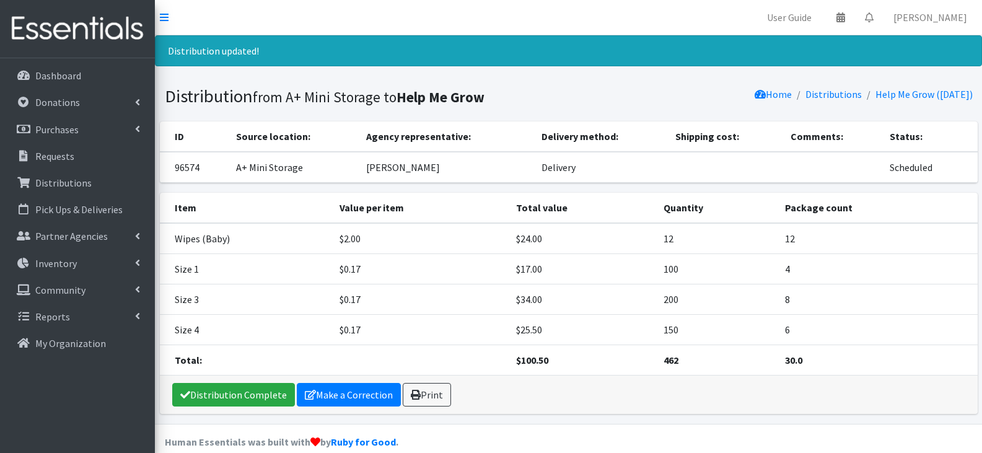  What do you see at coordinates (671, 360) in the screenshot?
I see `strong: 462` at bounding box center [671, 360].